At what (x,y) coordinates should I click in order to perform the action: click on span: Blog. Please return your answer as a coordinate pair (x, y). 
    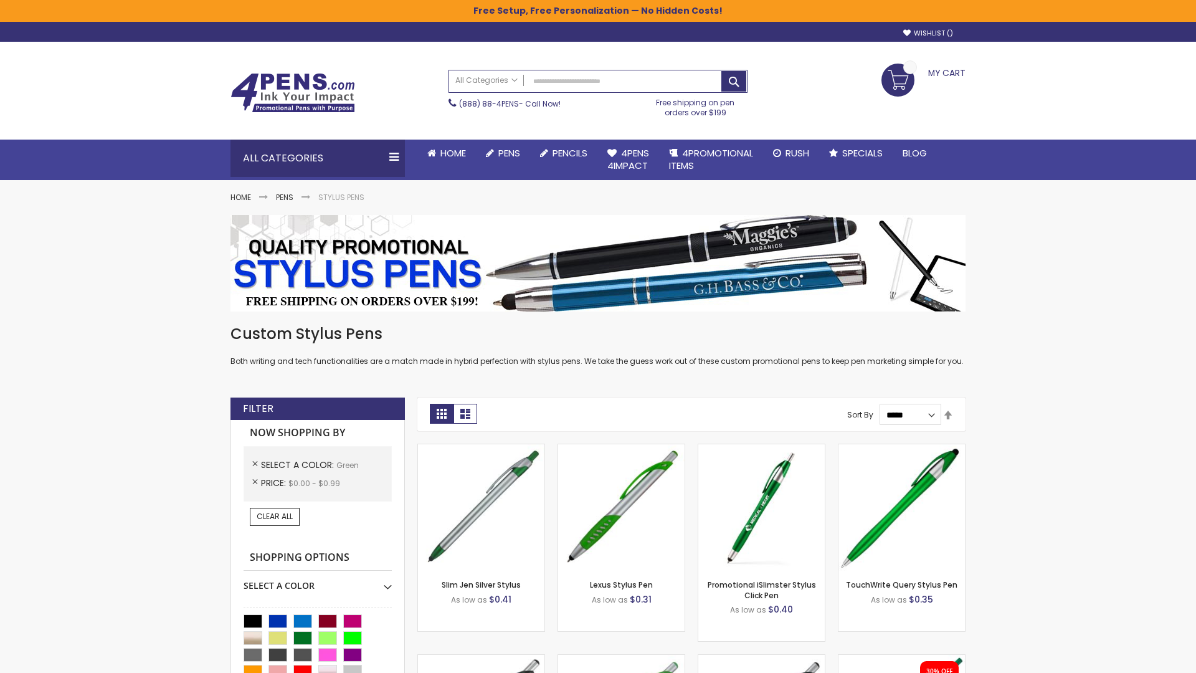
    Looking at the image, I should click on (915, 153).